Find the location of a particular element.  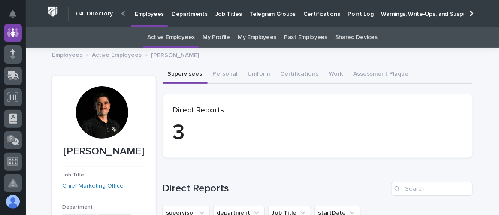

button: Personal is located at coordinates (225, 75).